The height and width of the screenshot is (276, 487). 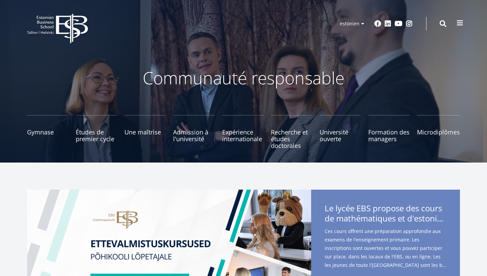 What do you see at coordinates (334, 135) in the screenshot?
I see `font: Université ouverte` at bounding box center [334, 135].